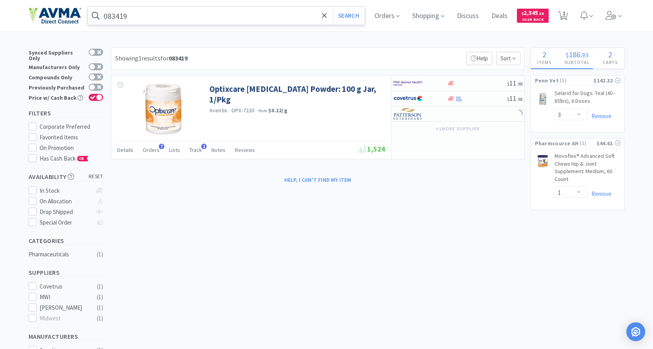 The height and width of the screenshot is (349, 653). What do you see at coordinates (66, 336) in the screenshot?
I see `h5: Manufacturers` at bounding box center [66, 336].